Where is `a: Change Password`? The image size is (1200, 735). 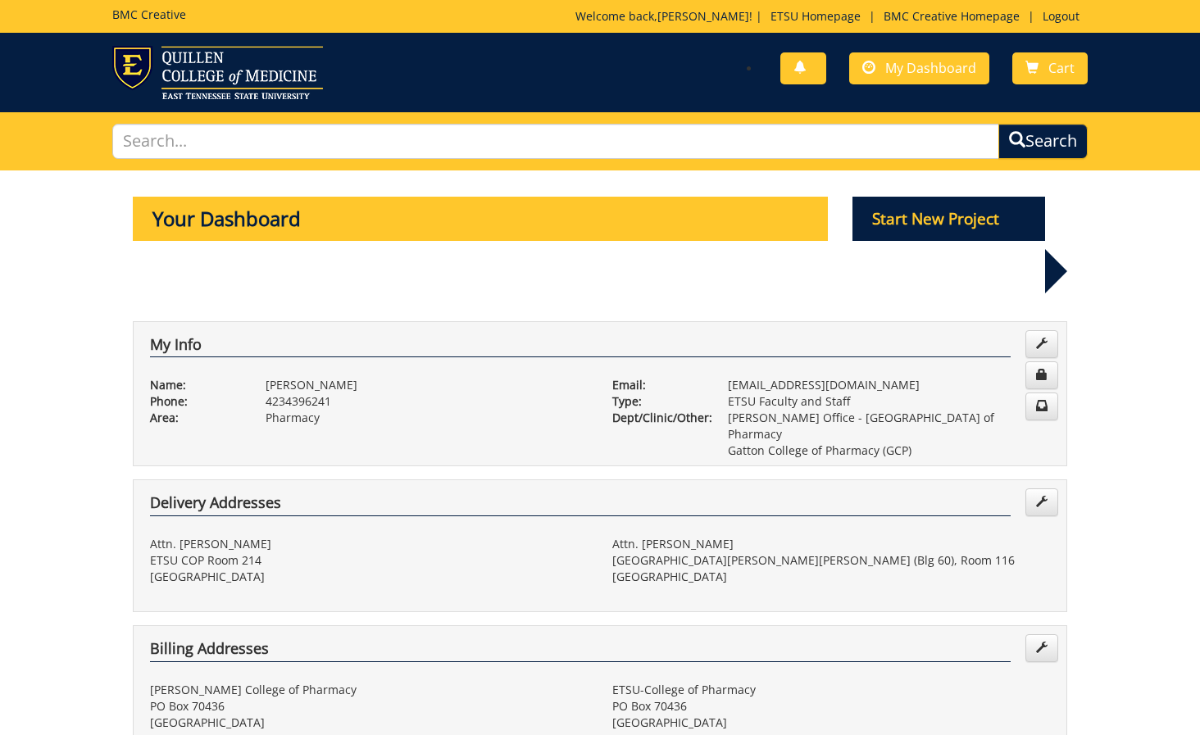 a: Change Password is located at coordinates (1042, 375).